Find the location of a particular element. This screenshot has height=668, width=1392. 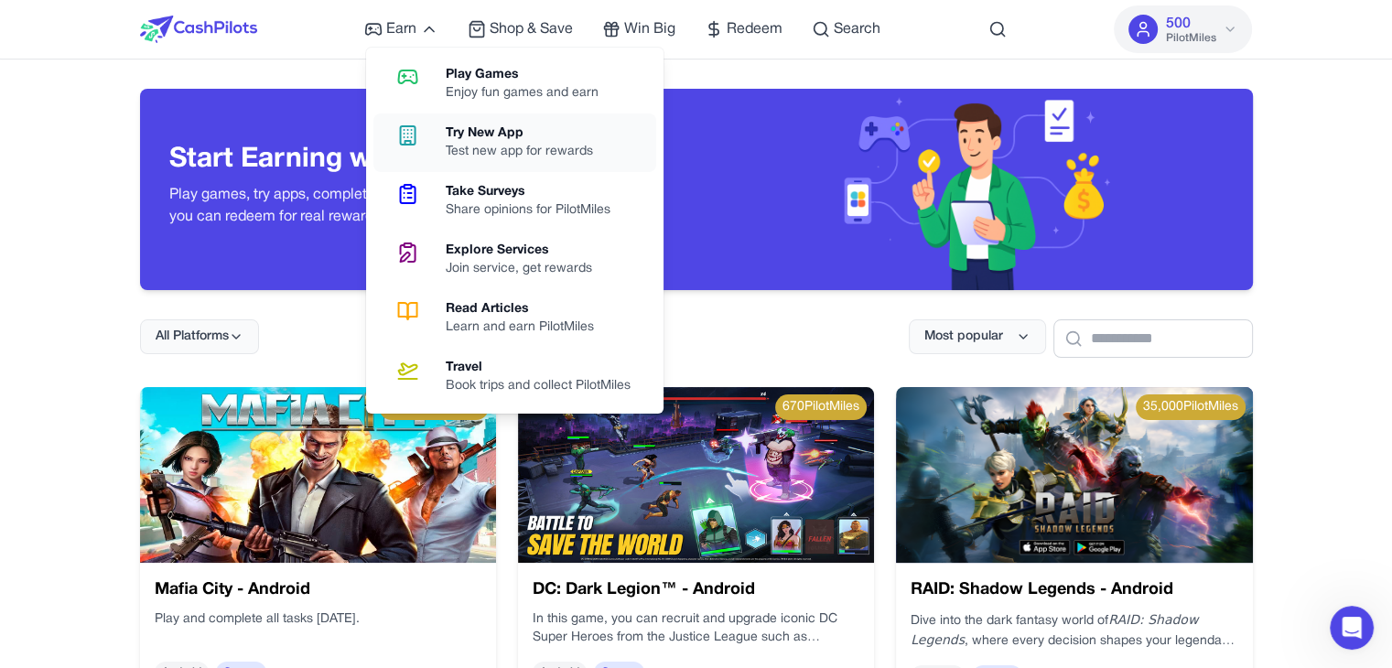

div: Join service, get rewards is located at coordinates (526, 269).